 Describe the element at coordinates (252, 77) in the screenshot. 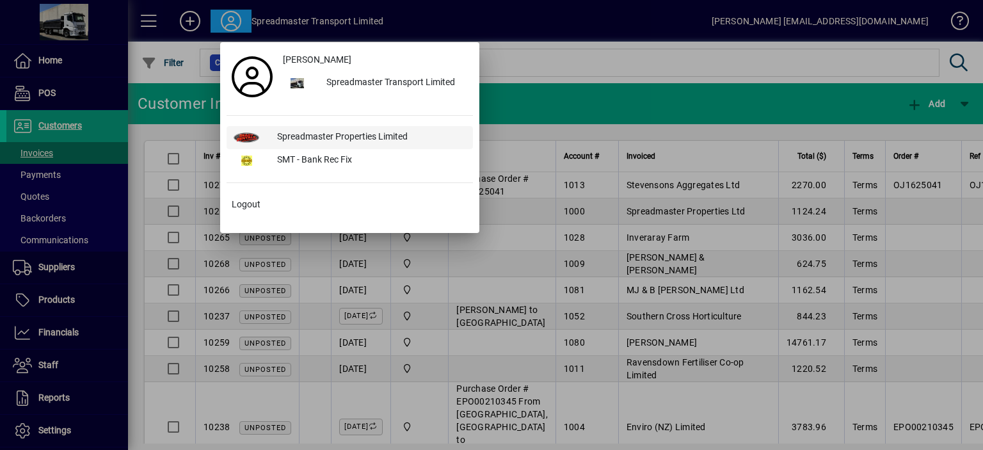

I see `a: Profile` at that location.